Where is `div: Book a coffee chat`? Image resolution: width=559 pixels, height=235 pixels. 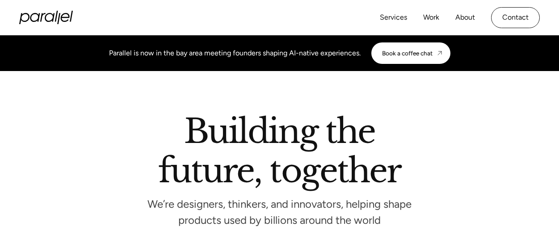 div: Book a coffee chat is located at coordinates (407, 53).